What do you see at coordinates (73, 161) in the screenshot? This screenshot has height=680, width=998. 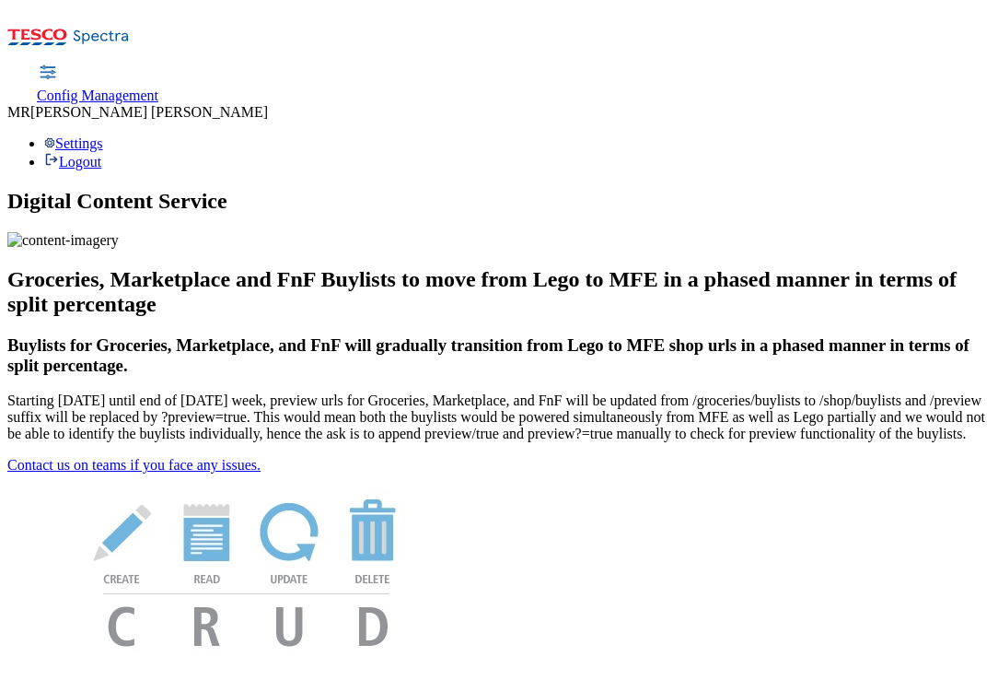 I see `a: Logout` at bounding box center [73, 161].